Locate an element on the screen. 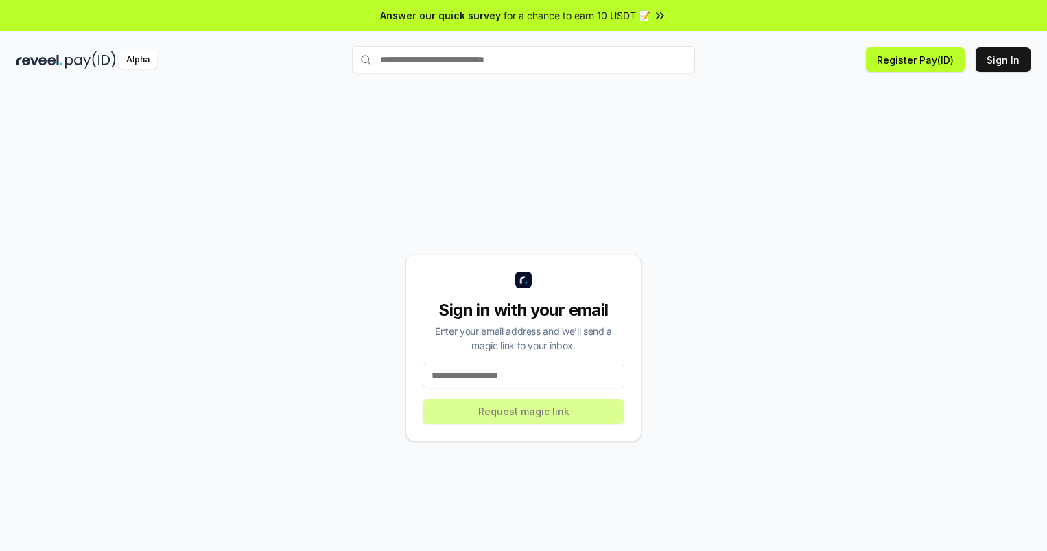 The height and width of the screenshot is (551, 1047). img: pay_id is located at coordinates (91, 60).